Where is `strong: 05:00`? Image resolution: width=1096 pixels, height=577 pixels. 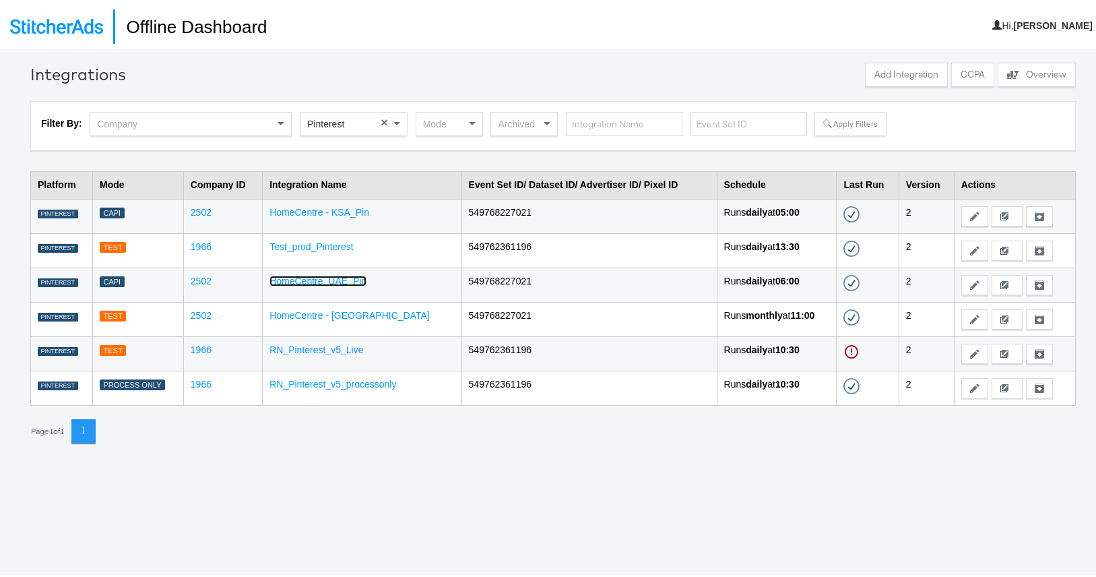
strong: 05:00 is located at coordinates (788, 210).